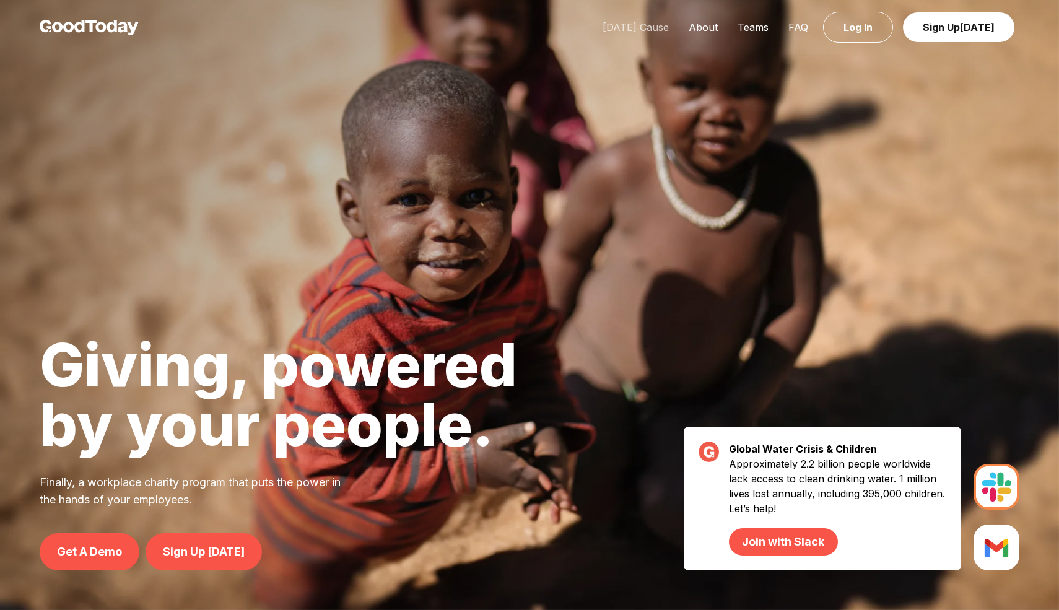  Describe the element at coordinates (89, 552) in the screenshot. I see `a: Get A Demo` at that location.